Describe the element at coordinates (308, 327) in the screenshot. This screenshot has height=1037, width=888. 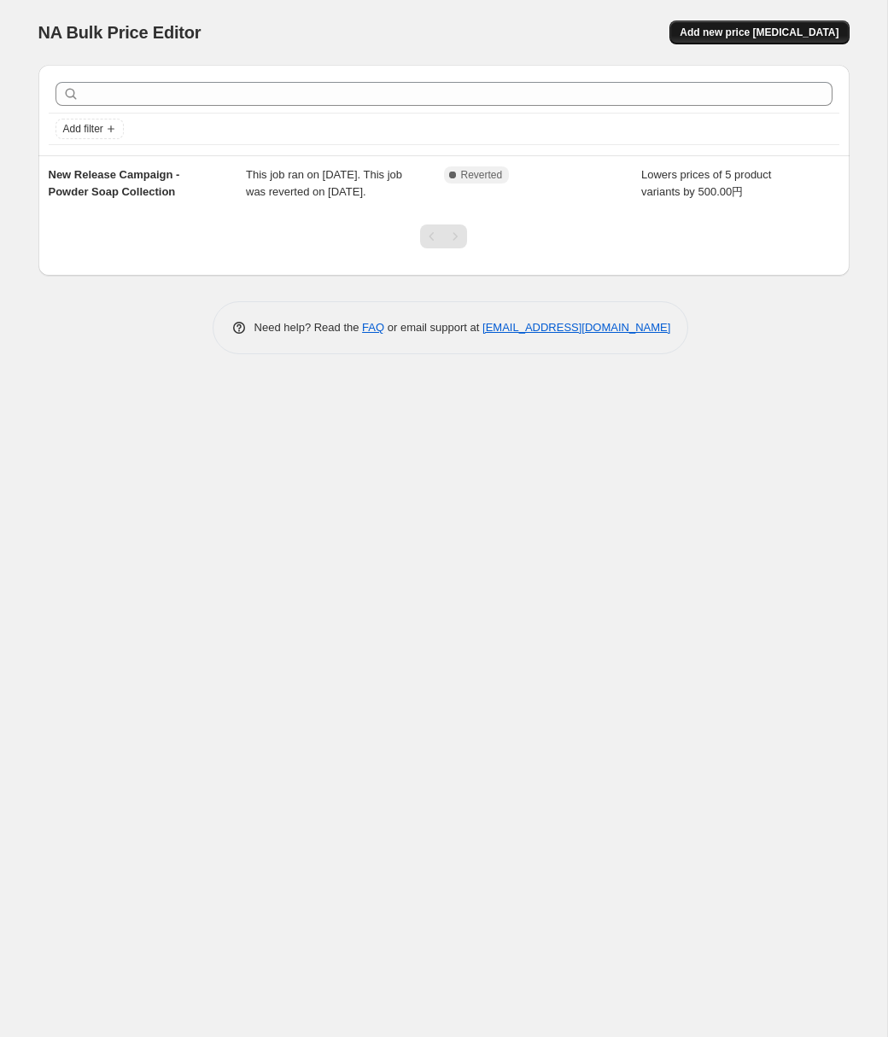
I see `span: Need help? Read the` at that location.